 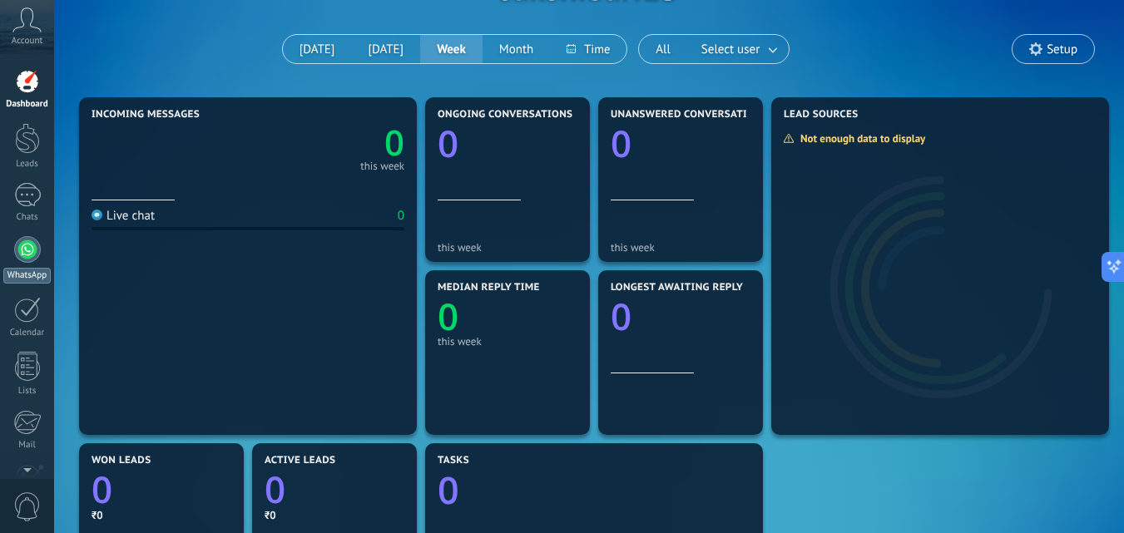 I want to click on img: Live chat, so click(x=97, y=215).